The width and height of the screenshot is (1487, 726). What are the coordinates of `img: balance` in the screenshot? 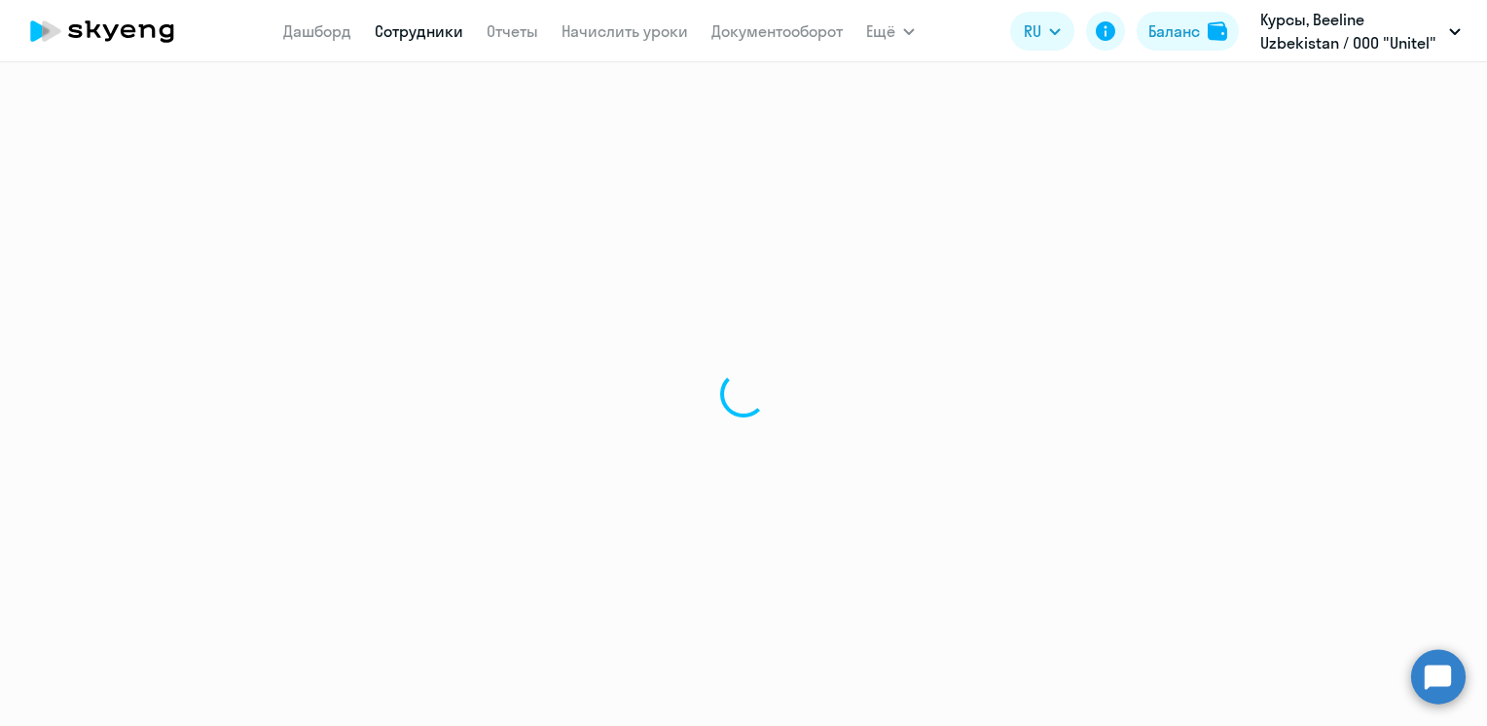 It's located at (1218, 31).